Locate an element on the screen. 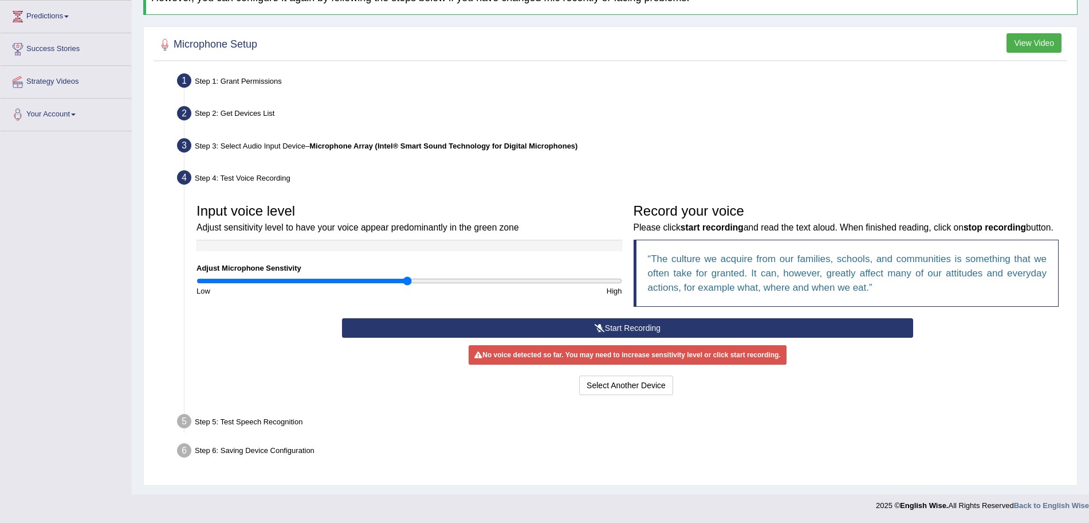 This screenshot has width=1089, height=523. div: Step 6: Saving Device Configuration is located at coordinates (622, 452).